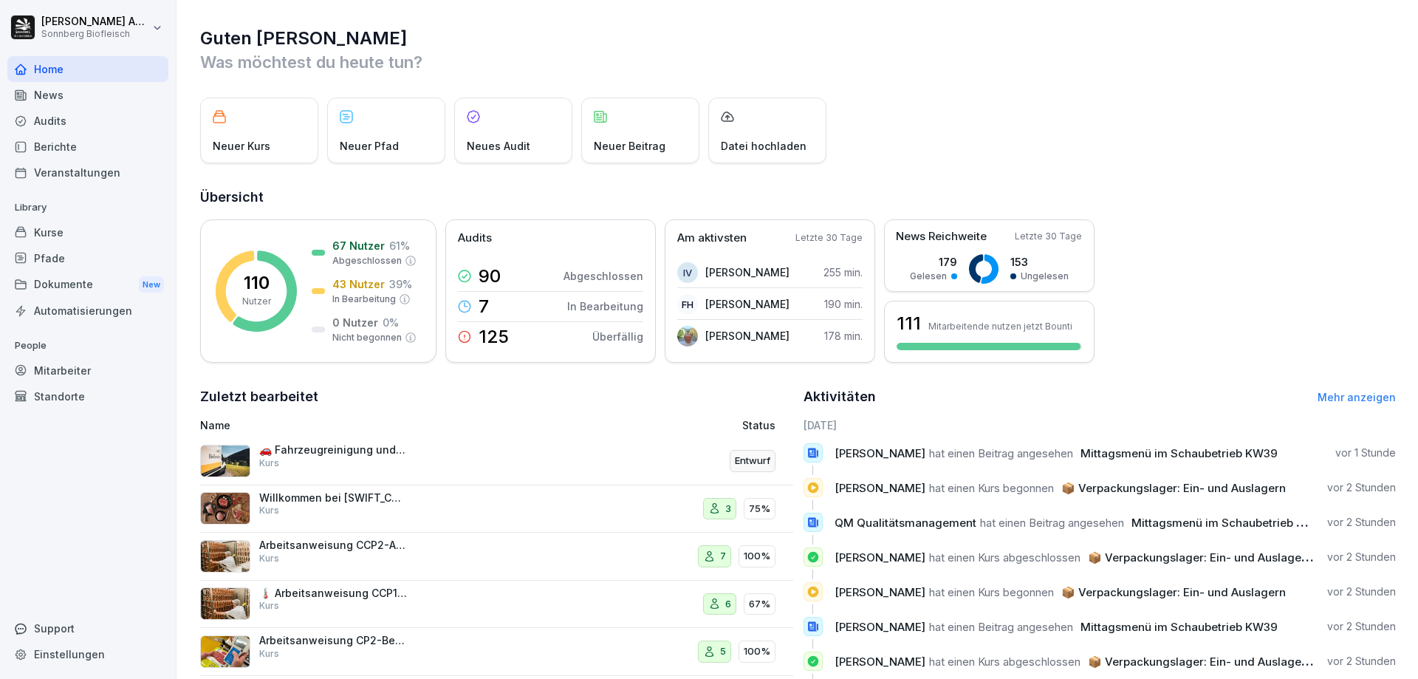  Describe the element at coordinates (256, 283) in the screenshot. I see `p: 110` at that location.